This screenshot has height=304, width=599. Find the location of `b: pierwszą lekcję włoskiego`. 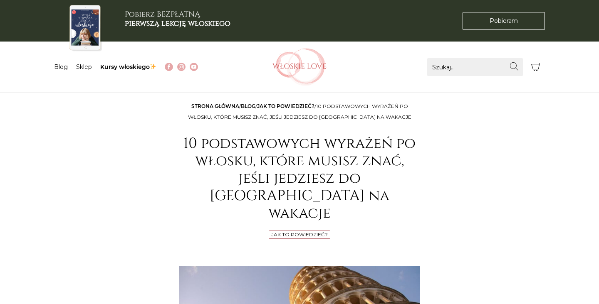

b: pierwszą lekcję włoskiego is located at coordinates (178, 23).